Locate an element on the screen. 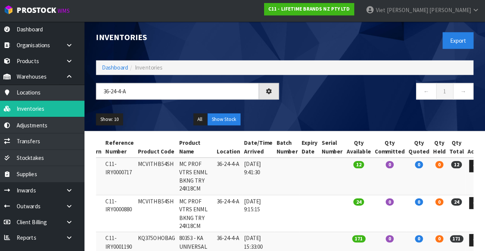 The width and height of the screenshot is (485, 251). img: cube-alt.png is located at coordinates (16, 11).